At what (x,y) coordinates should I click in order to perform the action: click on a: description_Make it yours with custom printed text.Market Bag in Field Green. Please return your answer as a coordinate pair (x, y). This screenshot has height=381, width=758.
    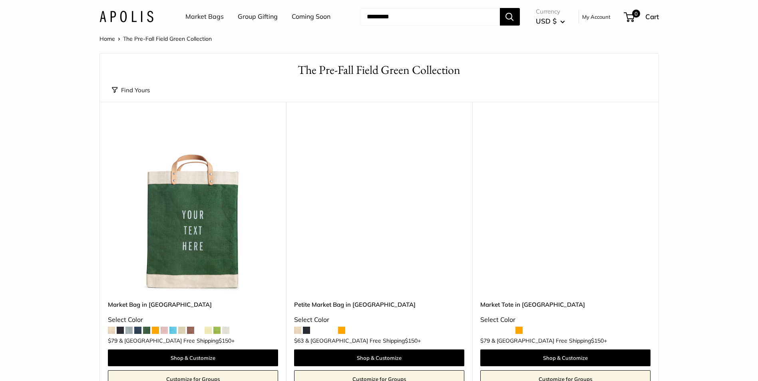
    Looking at the image, I should click on (193, 207).